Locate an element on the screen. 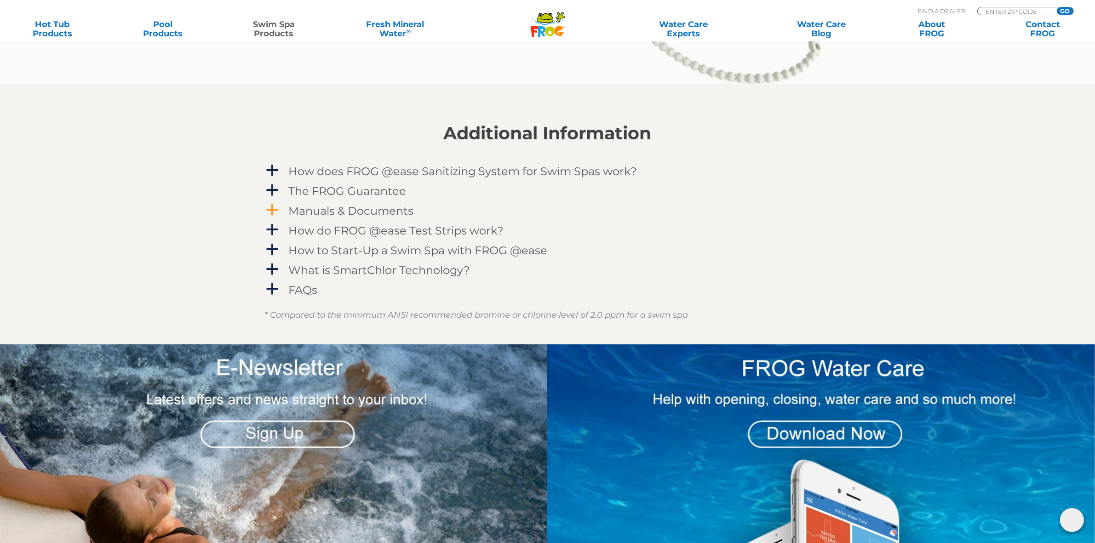 This screenshot has width=1095, height=543. a: Water CareBlog is located at coordinates (821, 29).